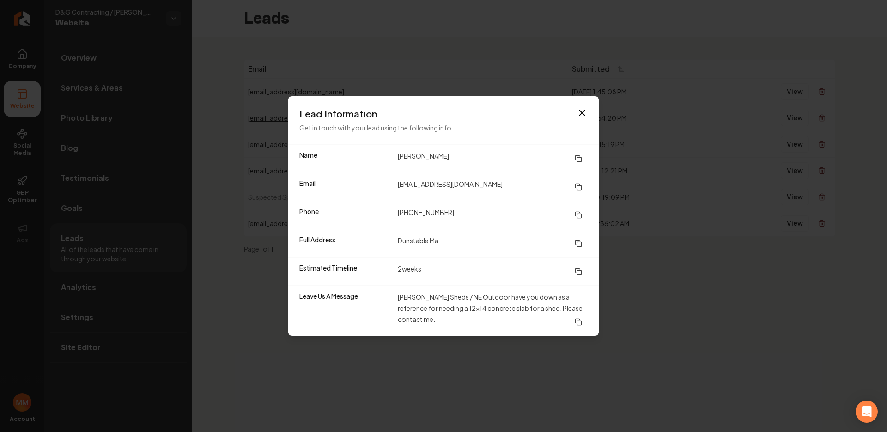 The height and width of the screenshot is (432, 887). What do you see at coordinates (493, 243) in the screenshot?
I see `dd: Dunstable Ma` at bounding box center [493, 243].